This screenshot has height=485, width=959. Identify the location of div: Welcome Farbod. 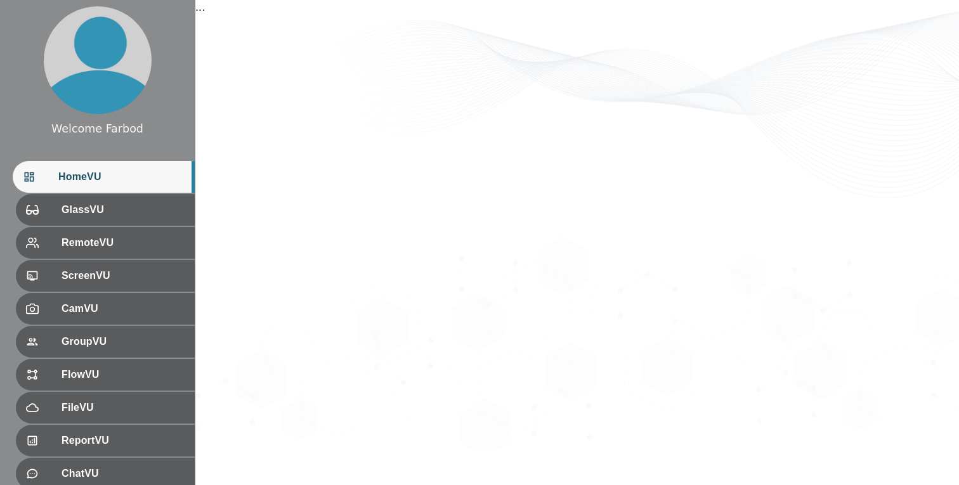
(97, 129).